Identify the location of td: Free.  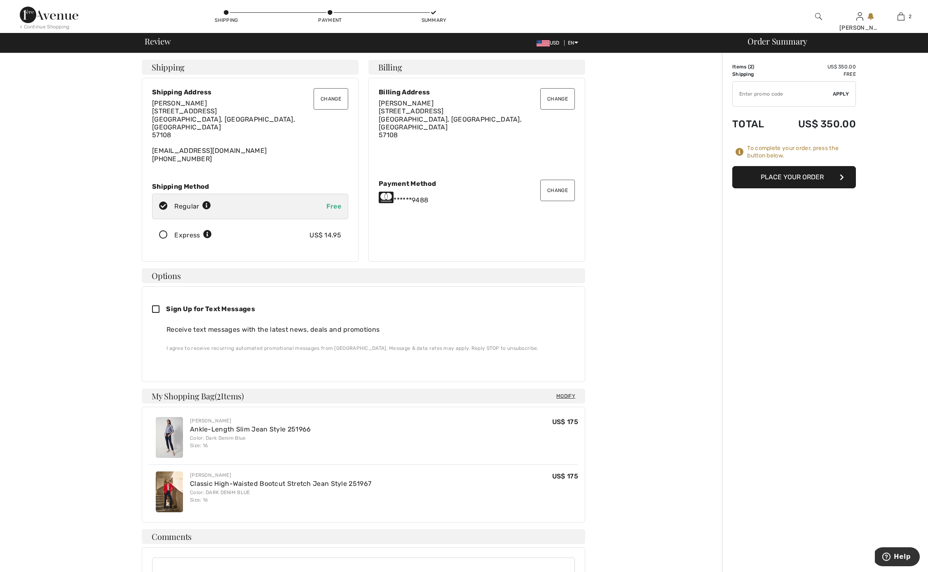
(816, 74).